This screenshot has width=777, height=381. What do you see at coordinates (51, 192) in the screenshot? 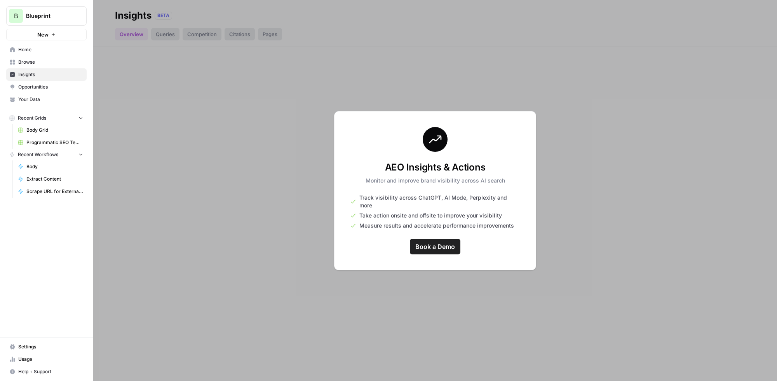
I see `a: Scrape URL for External Links on Page & Output ALL External links` at bounding box center [51, 192].